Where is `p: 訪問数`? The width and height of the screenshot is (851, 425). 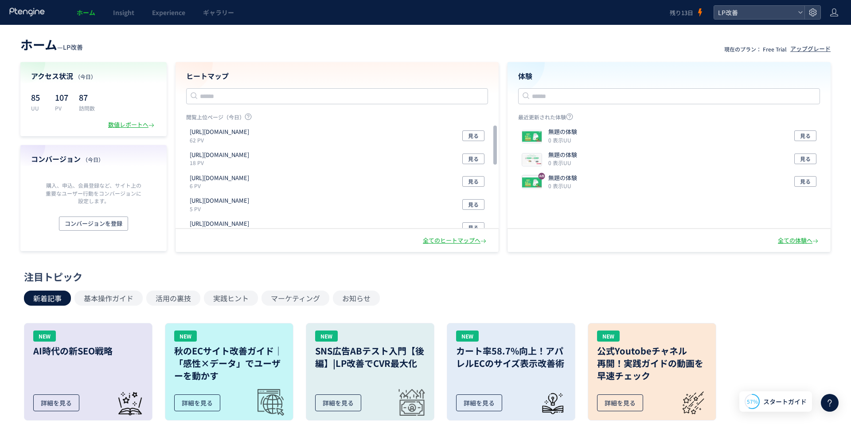
p: 訪問数 is located at coordinates (87, 108).